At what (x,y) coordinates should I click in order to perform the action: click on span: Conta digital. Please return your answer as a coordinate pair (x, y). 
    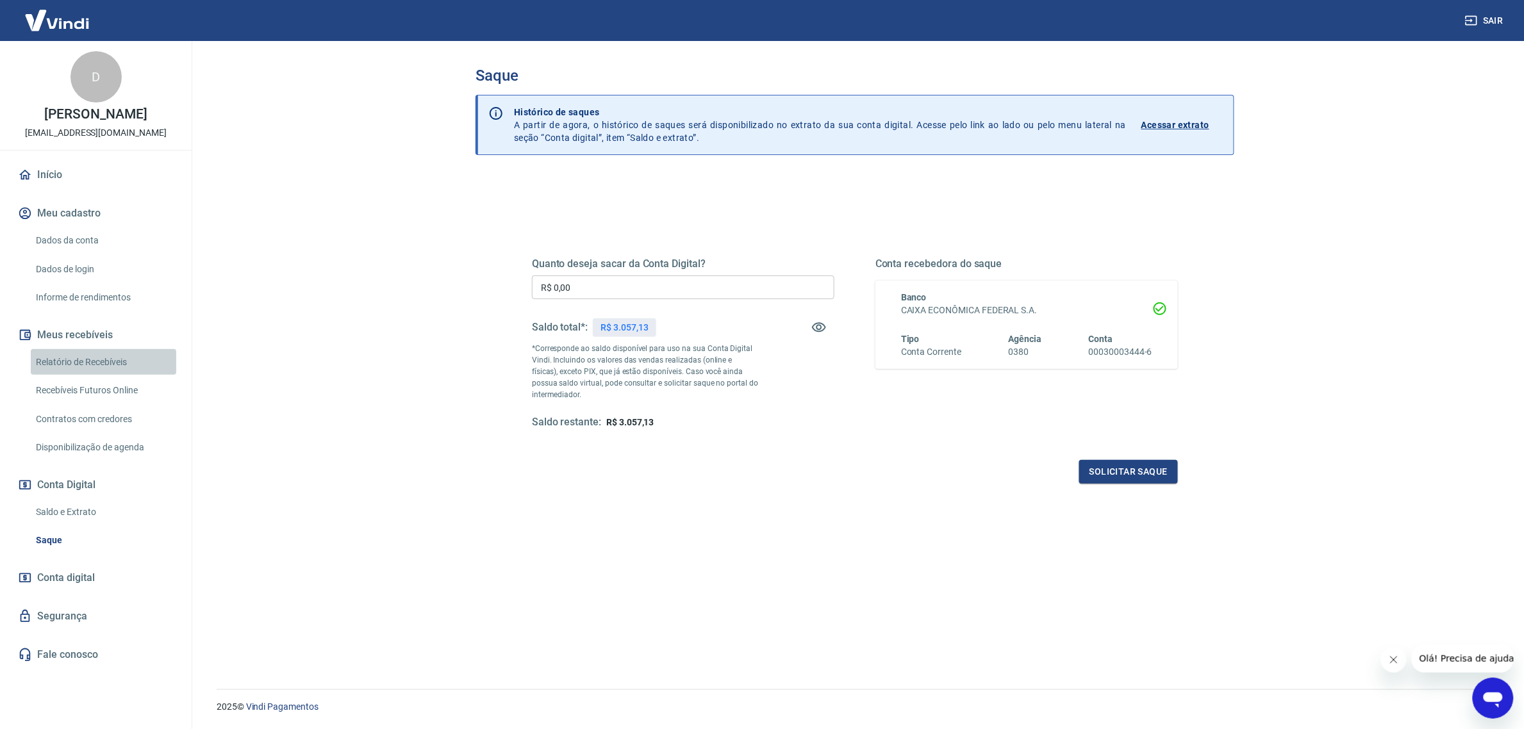
    Looking at the image, I should click on (66, 578).